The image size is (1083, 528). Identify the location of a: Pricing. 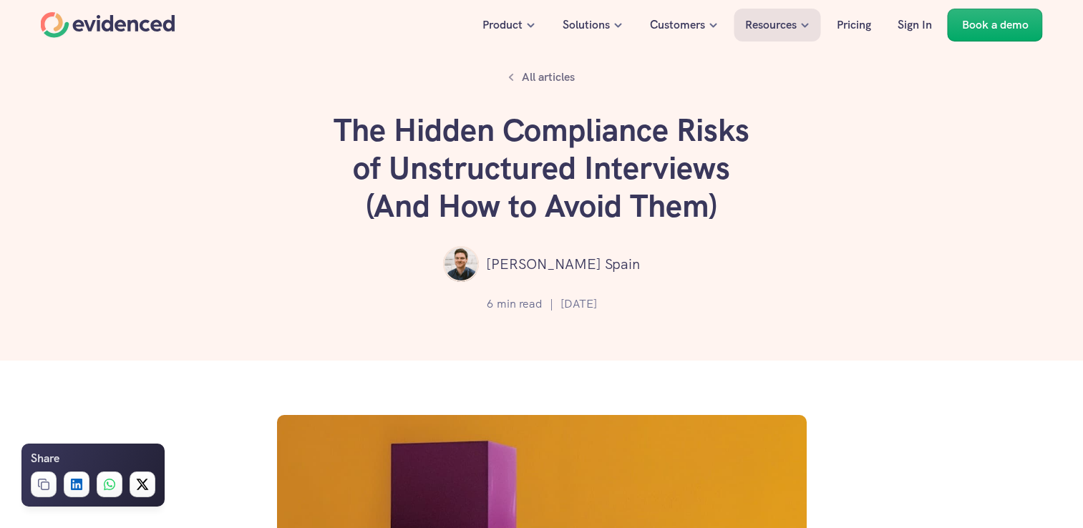
(854, 25).